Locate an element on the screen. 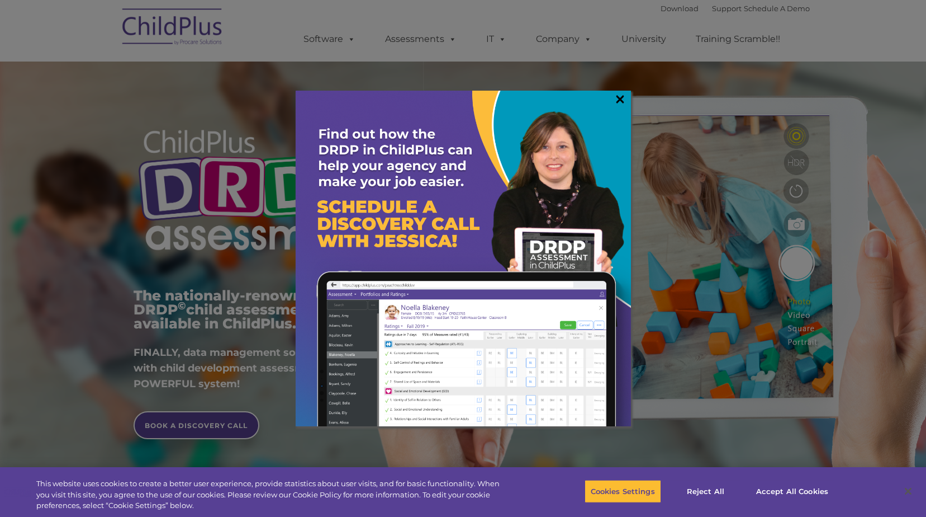  button: Close is located at coordinates (909, 491).